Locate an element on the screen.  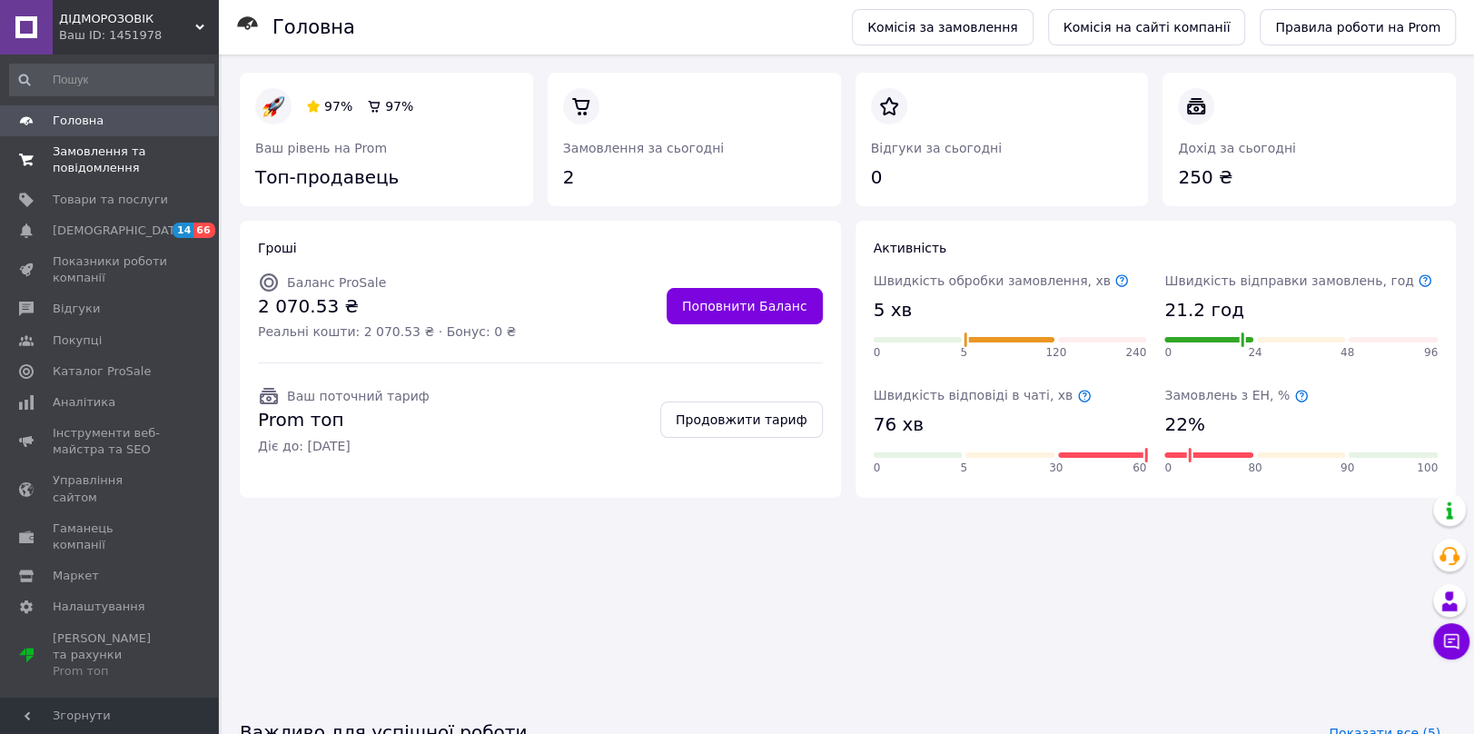
span: 24 is located at coordinates (1254, 352).